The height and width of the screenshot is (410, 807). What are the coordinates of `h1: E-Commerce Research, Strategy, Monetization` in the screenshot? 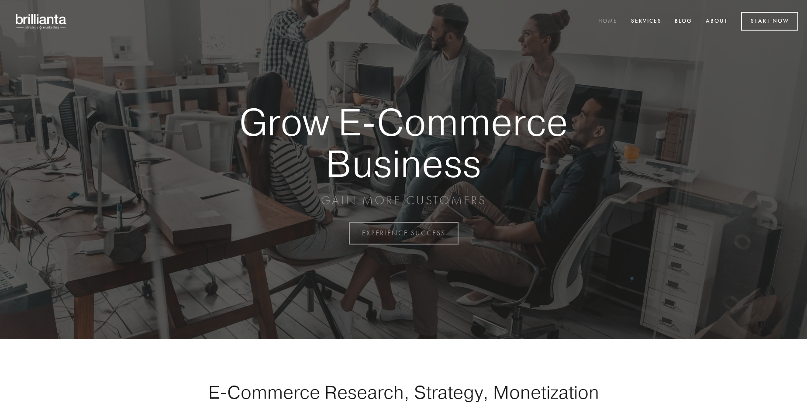 It's located at (403, 392).